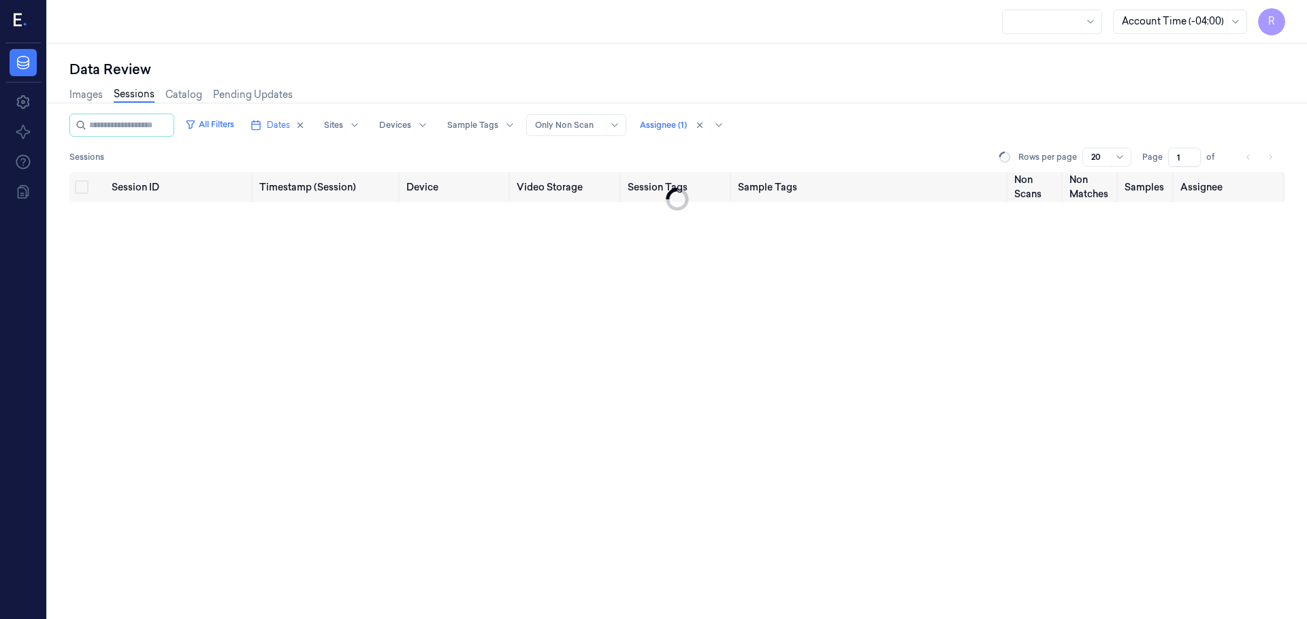  Describe the element at coordinates (677, 187) in the screenshot. I see `th: Session Tags` at that location.